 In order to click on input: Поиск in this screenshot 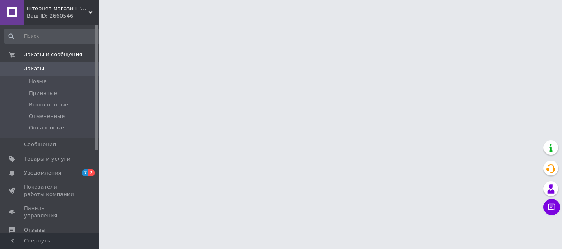, I will do `click(53, 36)`.